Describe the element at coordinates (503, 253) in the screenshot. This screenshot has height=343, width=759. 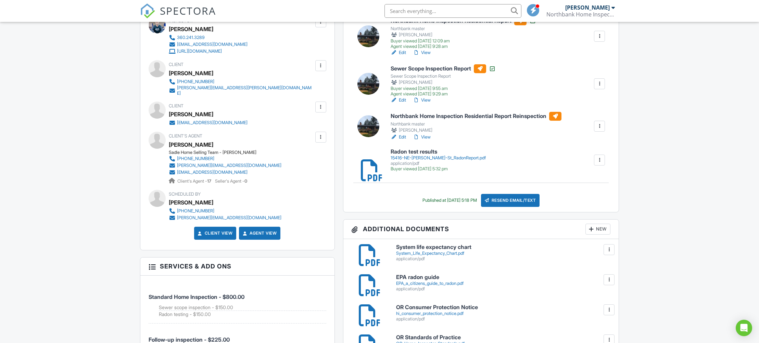
I see `a: System life expectancy chart System_Life_Expectancy_Chart.pdf application/pdf` at that location.